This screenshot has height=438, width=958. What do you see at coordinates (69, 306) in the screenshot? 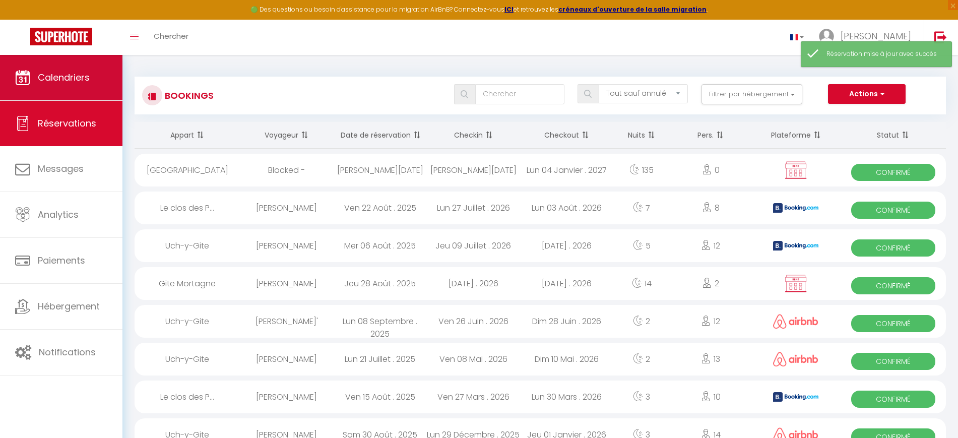
I see `span: Hébergement` at bounding box center [69, 306].